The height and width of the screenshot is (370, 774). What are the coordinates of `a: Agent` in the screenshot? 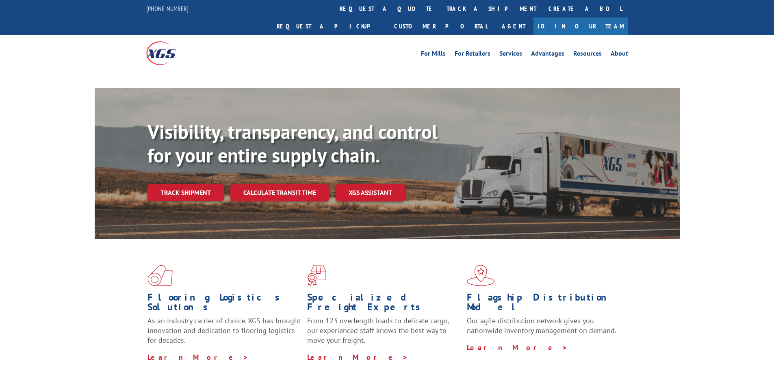 It's located at (514, 26).